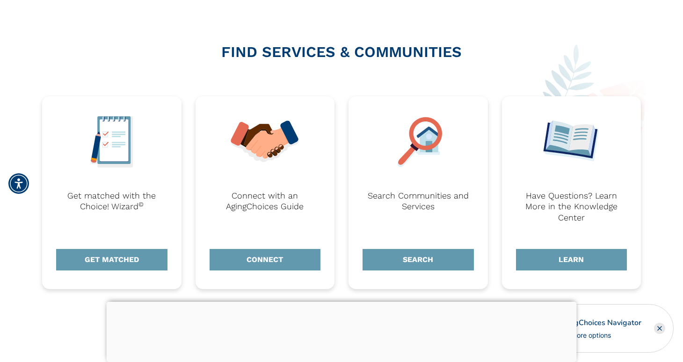  I want to click on div: Have Questions? Learn More in the Knowledge Center, so click(571, 207).